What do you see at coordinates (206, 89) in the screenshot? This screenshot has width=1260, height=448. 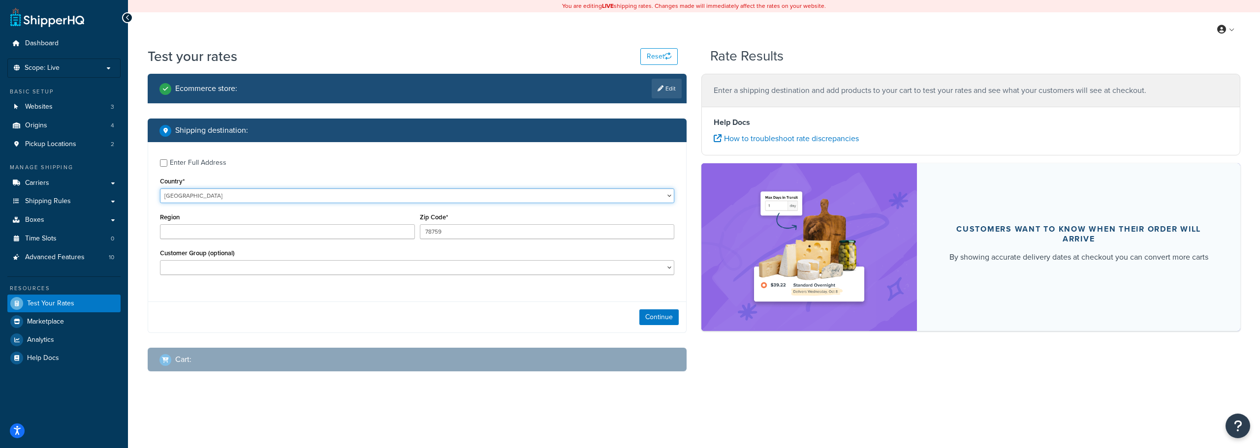 I see `h2: Ecommerce store :` at bounding box center [206, 89].